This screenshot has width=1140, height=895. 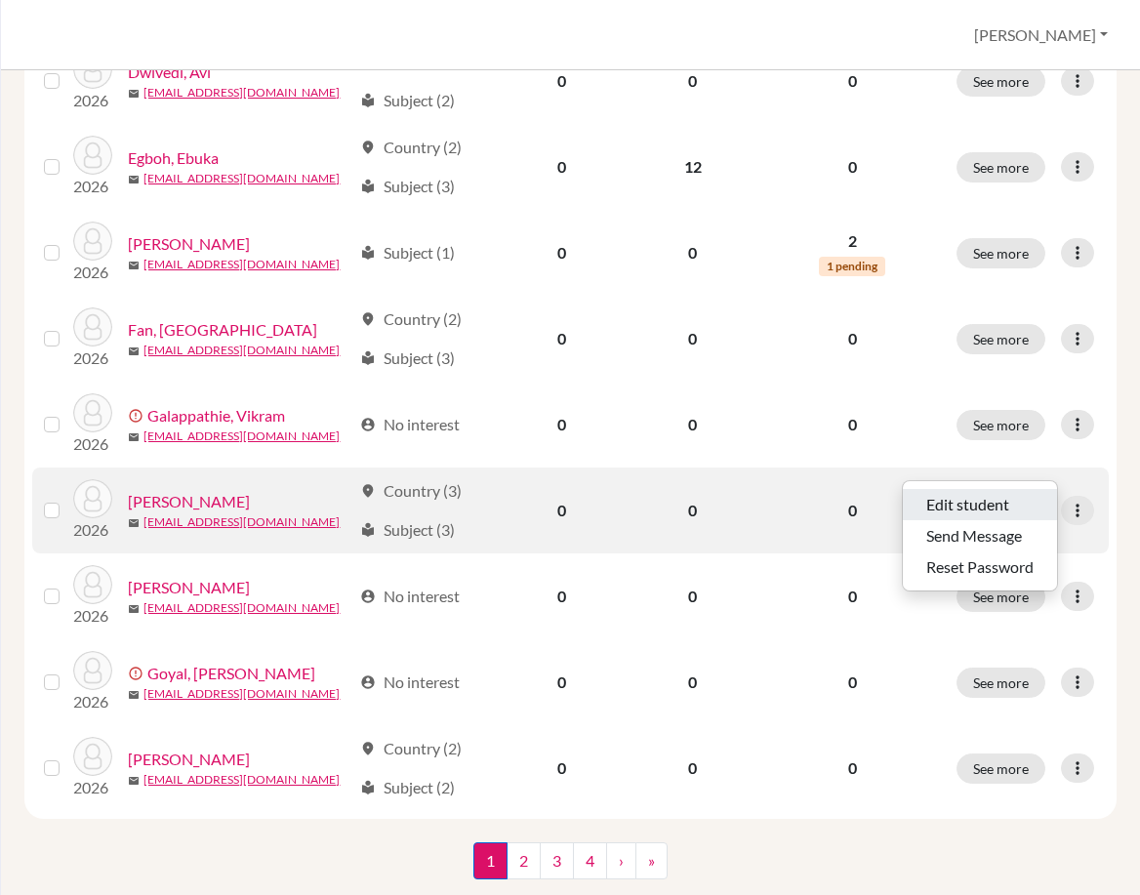 What do you see at coordinates (980, 536) in the screenshot?
I see `button: Send Message` at bounding box center [980, 536].